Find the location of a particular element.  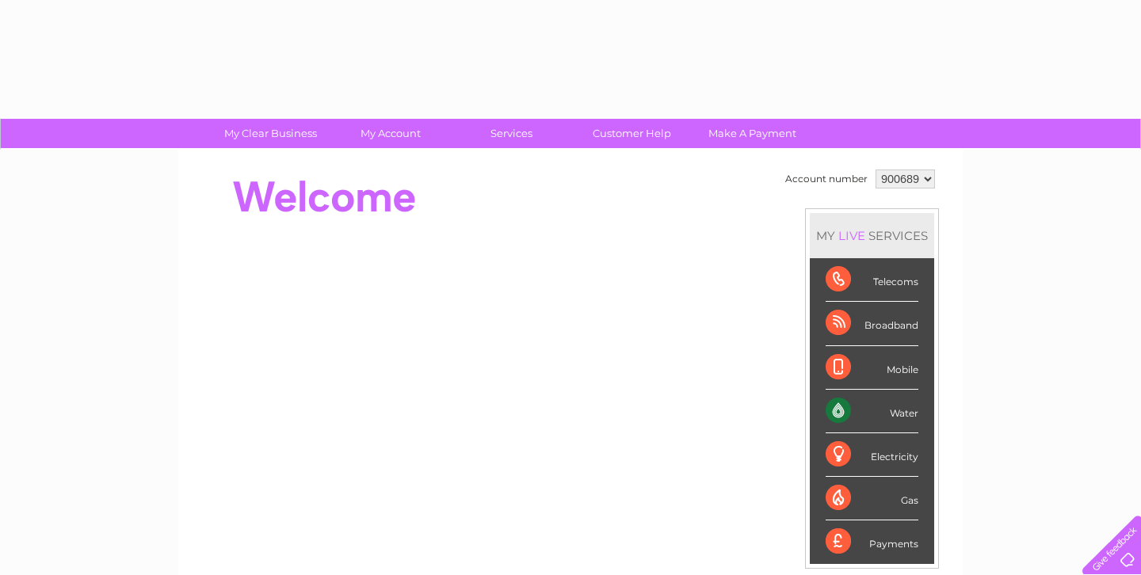

td: Account number is located at coordinates (827, 179).